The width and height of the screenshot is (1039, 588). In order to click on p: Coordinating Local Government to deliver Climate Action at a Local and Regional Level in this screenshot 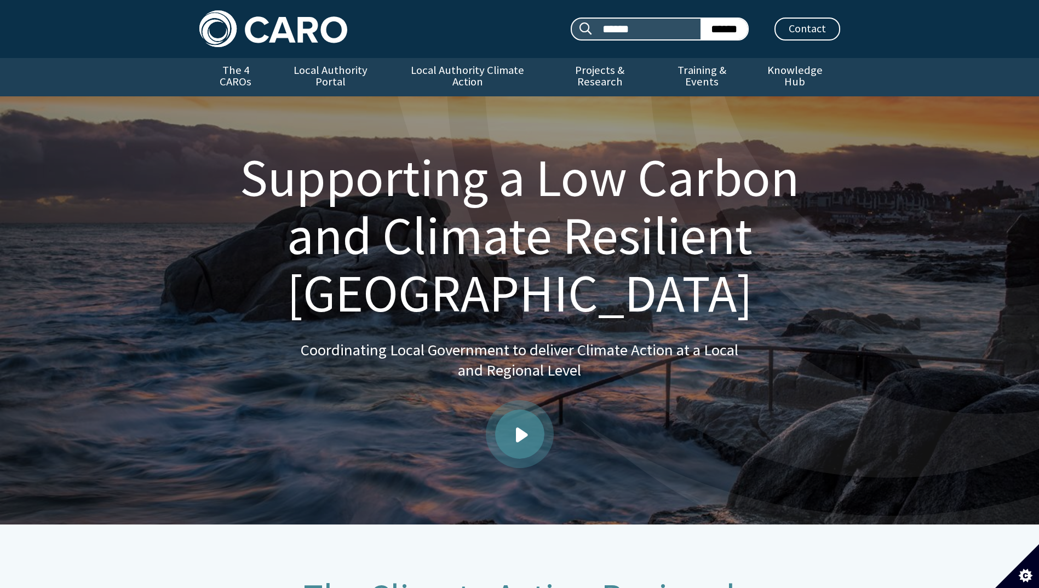, I will do `click(520, 360)`.